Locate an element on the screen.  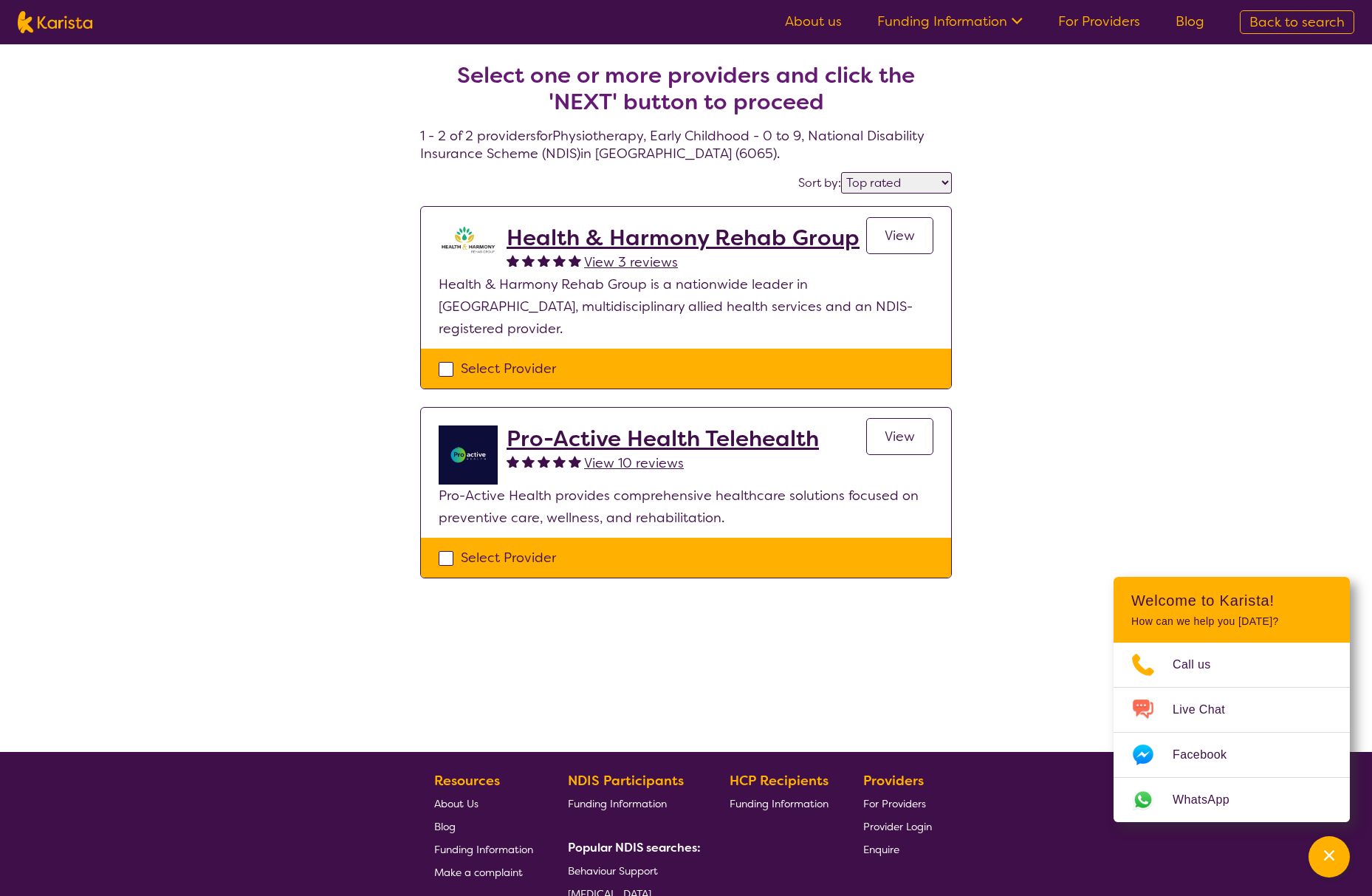
b: HCP Recipients is located at coordinates (779, 781).